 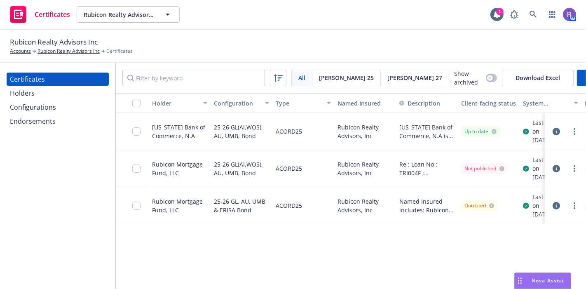 I want to click on div: Type, so click(x=299, y=103).